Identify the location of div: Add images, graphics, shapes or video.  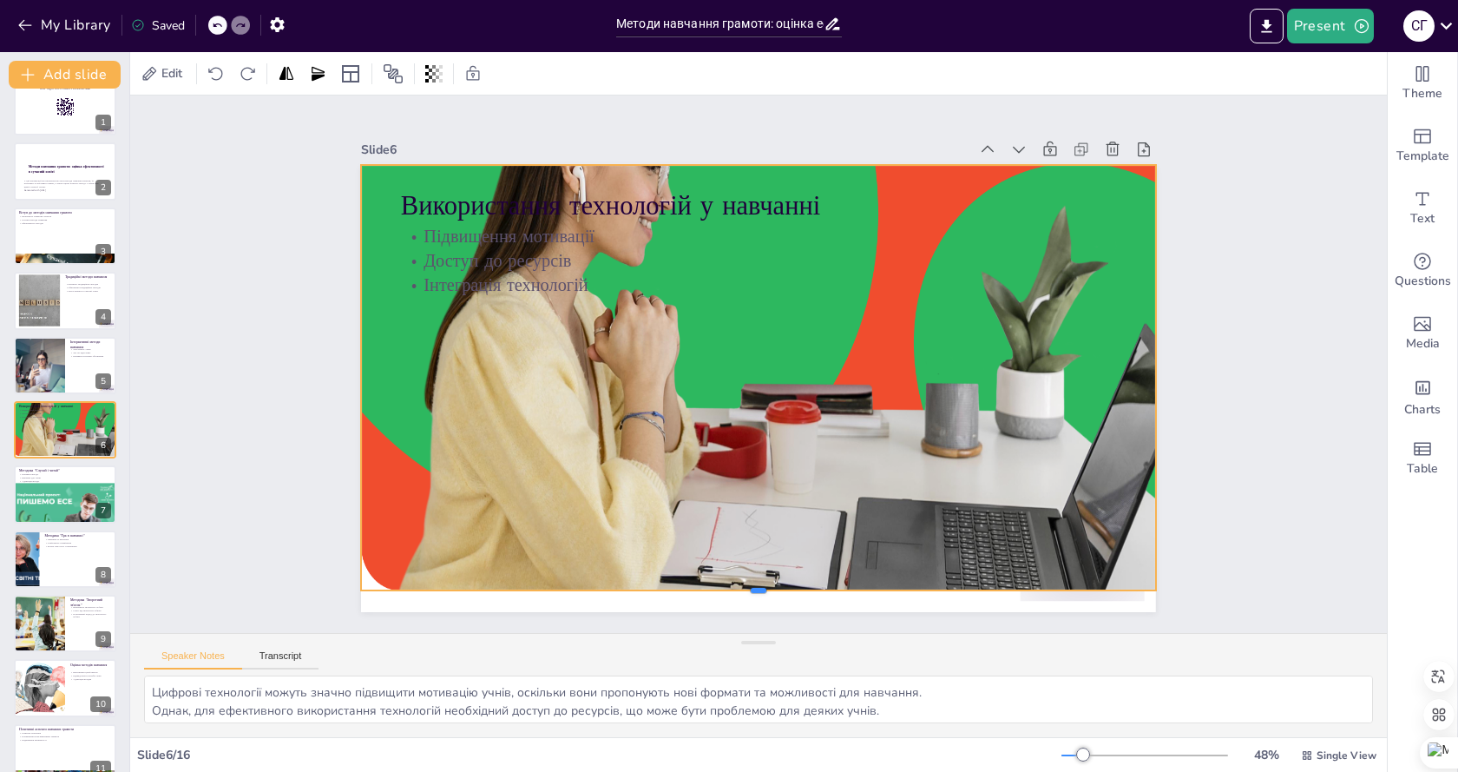
(1423, 333).